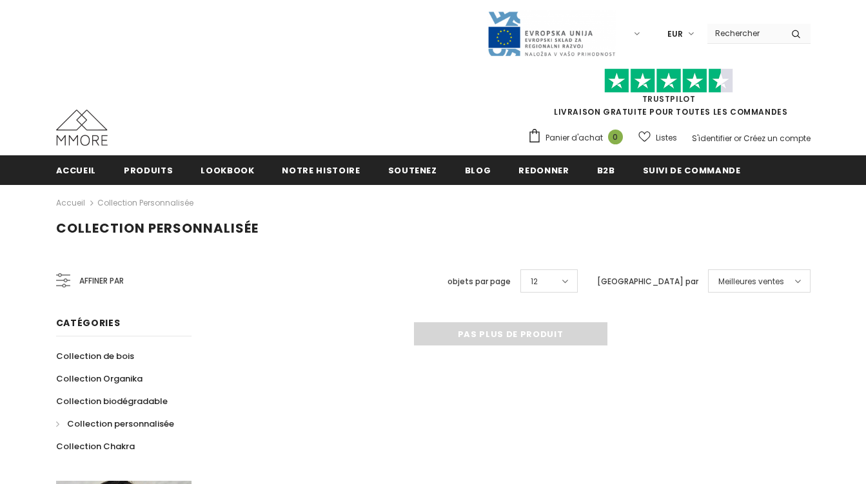 The width and height of the screenshot is (866, 484). What do you see at coordinates (99, 379) in the screenshot?
I see `a: Collection Organika` at bounding box center [99, 379].